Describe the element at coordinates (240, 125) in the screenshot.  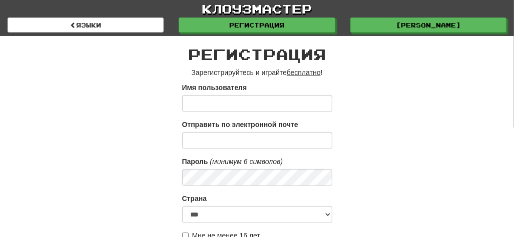
I see `label: Отправить по электронной почте` at that location.